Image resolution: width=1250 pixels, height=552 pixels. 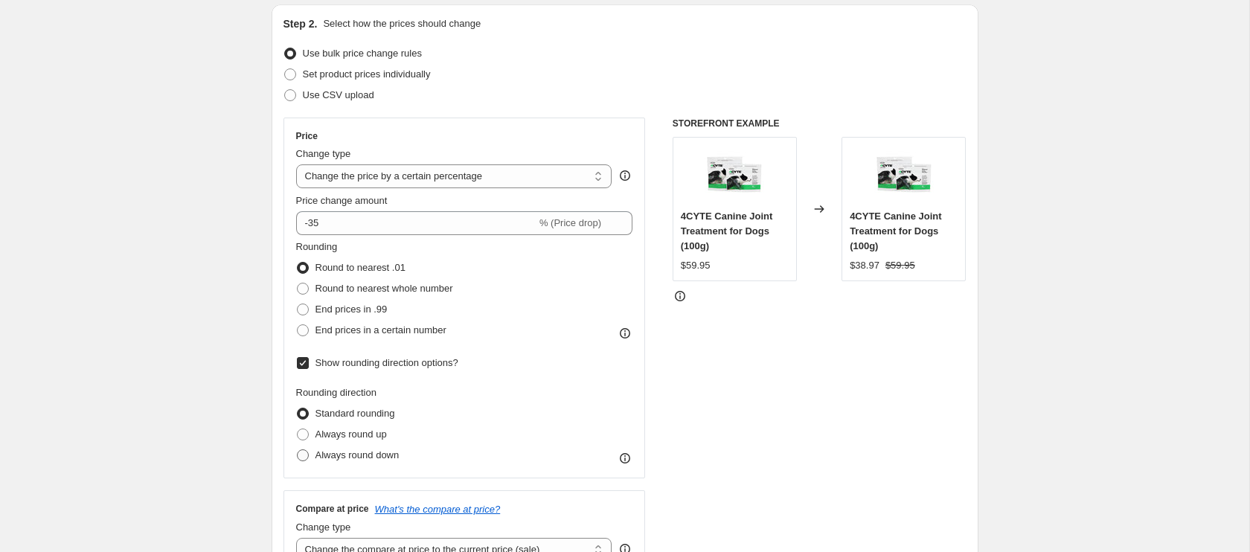 What do you see at coordinates (901, 266) in the screenshot?
I see `strike: $59.95` at bounding box center [901, 266].